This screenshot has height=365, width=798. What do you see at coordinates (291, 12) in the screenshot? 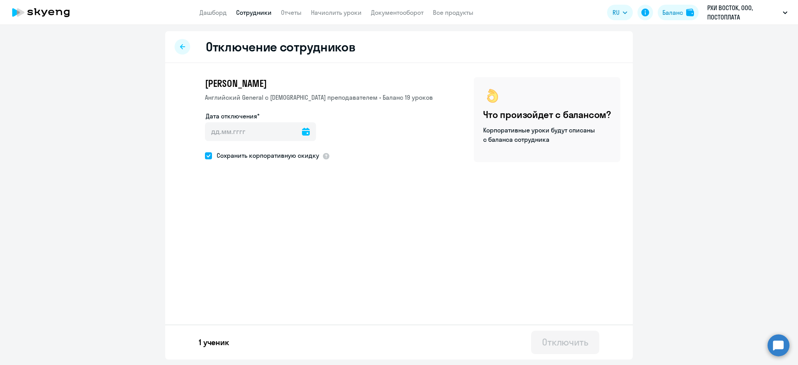
I see `a: Отчеты` at bounding box center [291, 12].